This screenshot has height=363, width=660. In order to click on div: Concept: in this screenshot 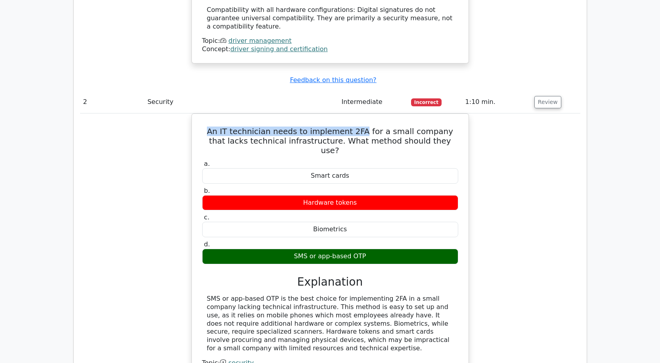, I will do `click(330, 49)`.